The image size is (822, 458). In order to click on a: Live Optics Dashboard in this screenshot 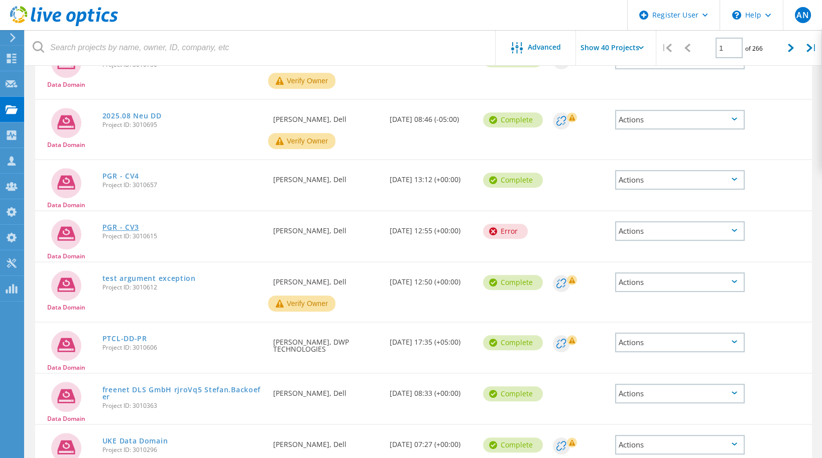, I will do `click(64, 25)`.